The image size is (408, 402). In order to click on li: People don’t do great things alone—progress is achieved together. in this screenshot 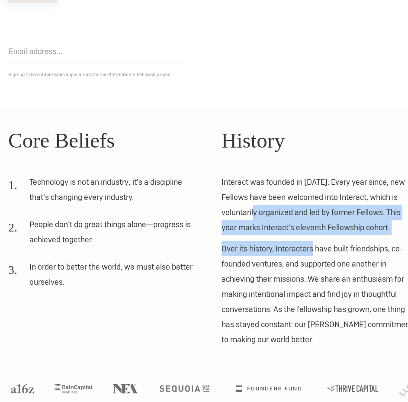, I will do `click(103, 235)`.